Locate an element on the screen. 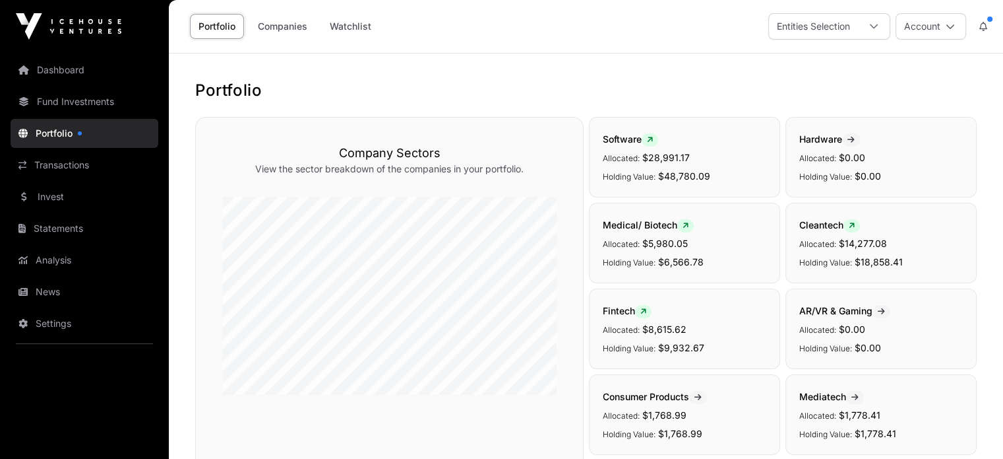 The width and height of the screenshot is (1003, 459). div: Chat Widget is located at coordinates (971, 427).